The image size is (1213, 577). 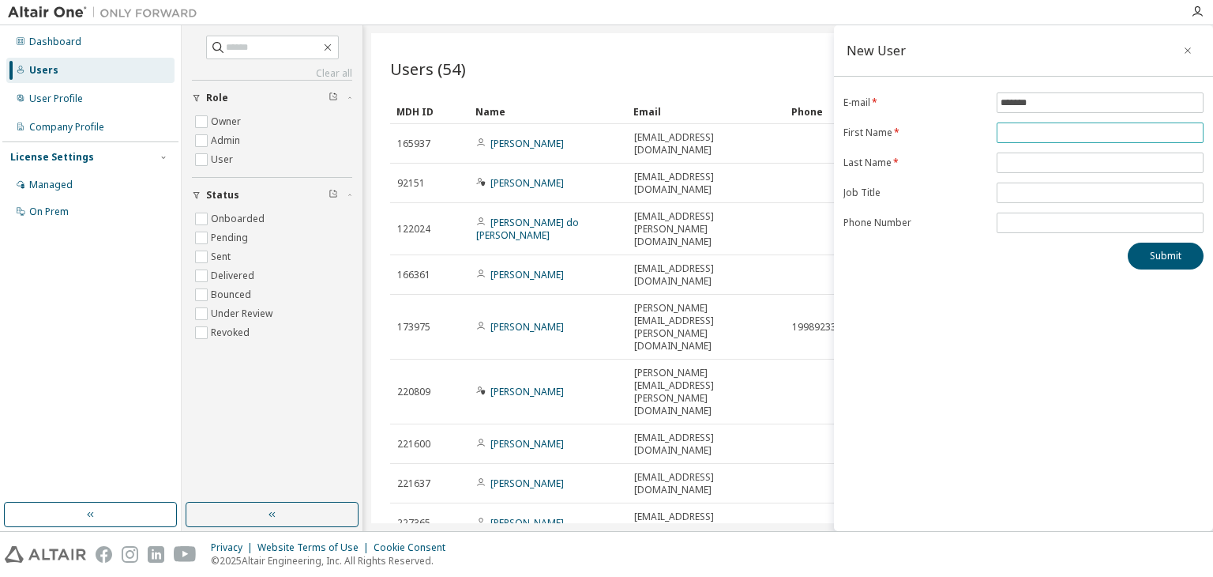 What do you see at coordinates (414, 229) in the screenshot?
I see `span: 122024` at bounding box center [414, 229].